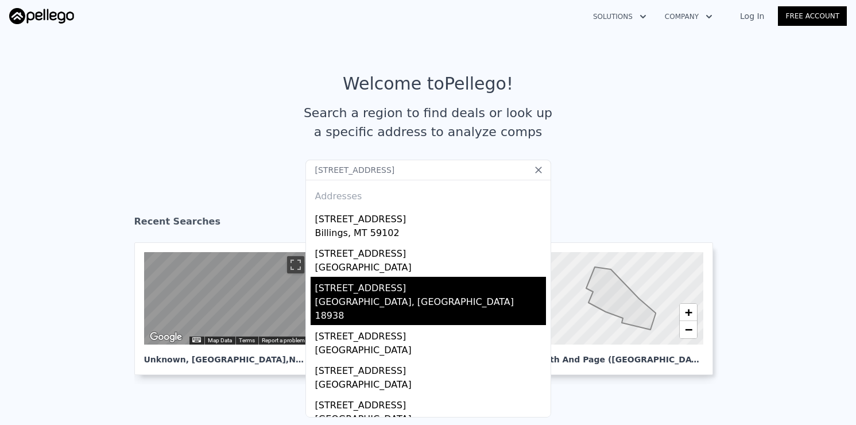 This screenshot has height=425, width=856. Describe the element at coordinates (752, 16) in the screenshot. I see `a: Log In` at that location.